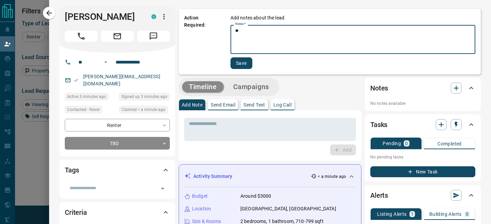 The width and height of the screenshot is (491, 224). What do you see at coordinates (117, 170) in the screenshot?
I see `div: Tags` at bounding box center [117, 170].